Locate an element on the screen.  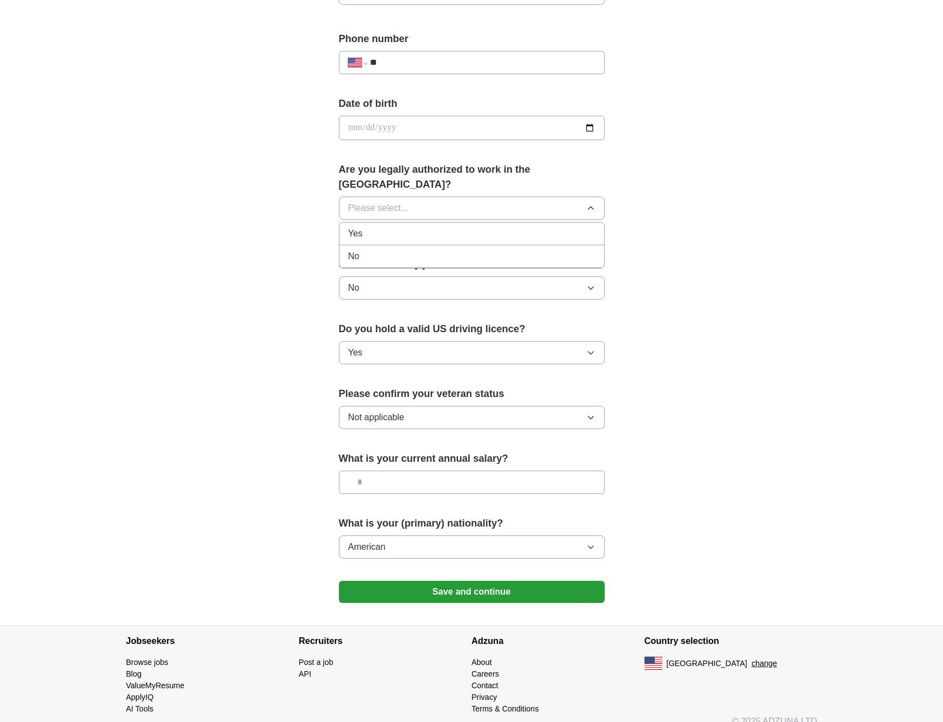
button: No is located at coordinates (472, 288).